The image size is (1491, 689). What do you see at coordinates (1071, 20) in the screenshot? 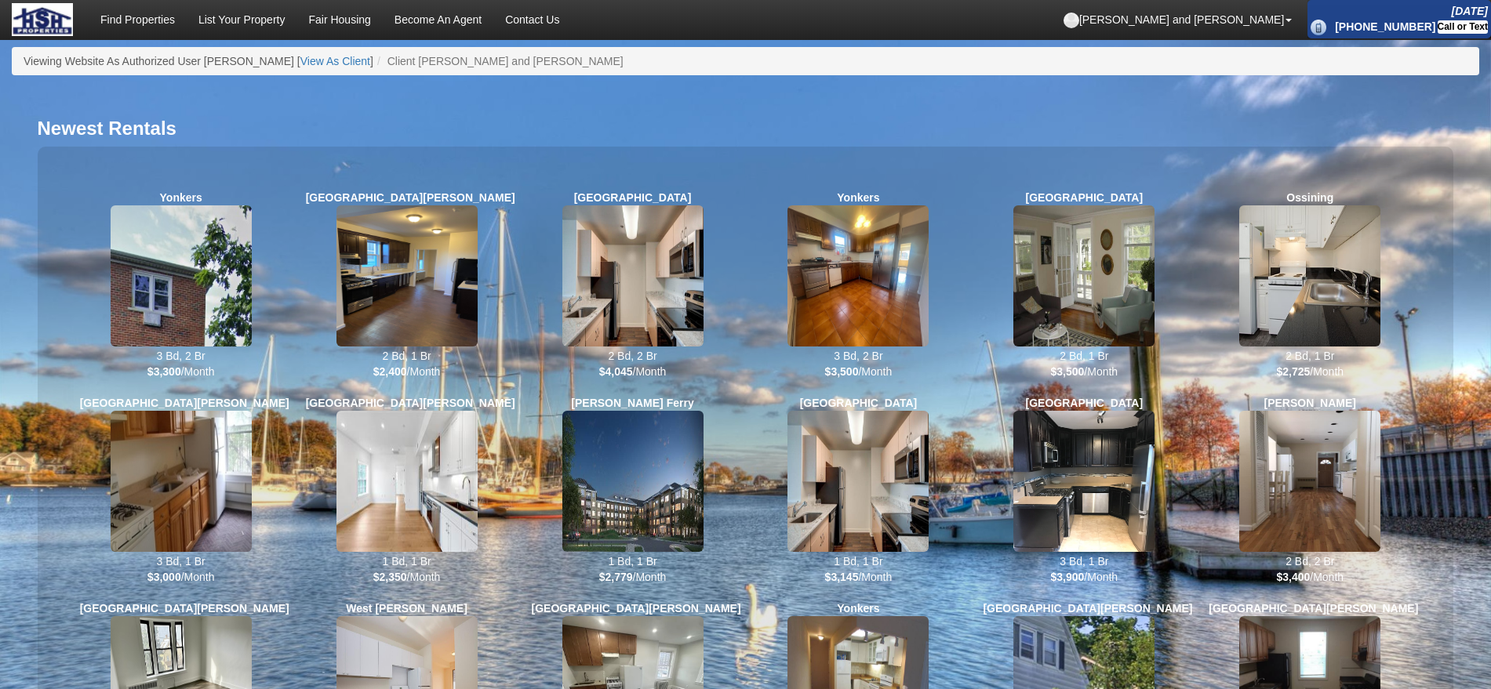
I see `img: default-profile.png` at bounding box center [1071, 20].